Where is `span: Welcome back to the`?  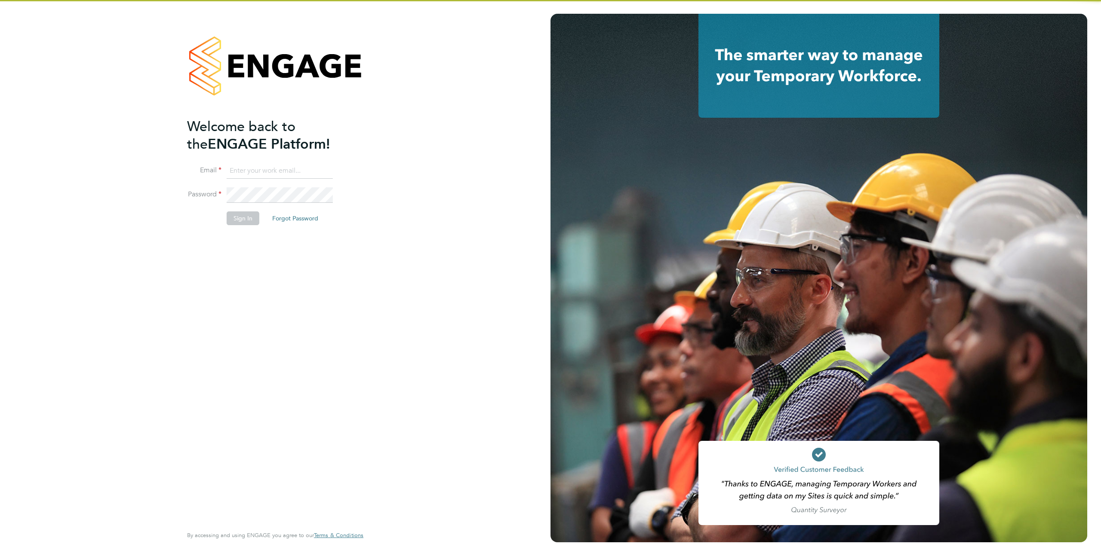
span: Welcome back to the is located at coordinates (241, 135).